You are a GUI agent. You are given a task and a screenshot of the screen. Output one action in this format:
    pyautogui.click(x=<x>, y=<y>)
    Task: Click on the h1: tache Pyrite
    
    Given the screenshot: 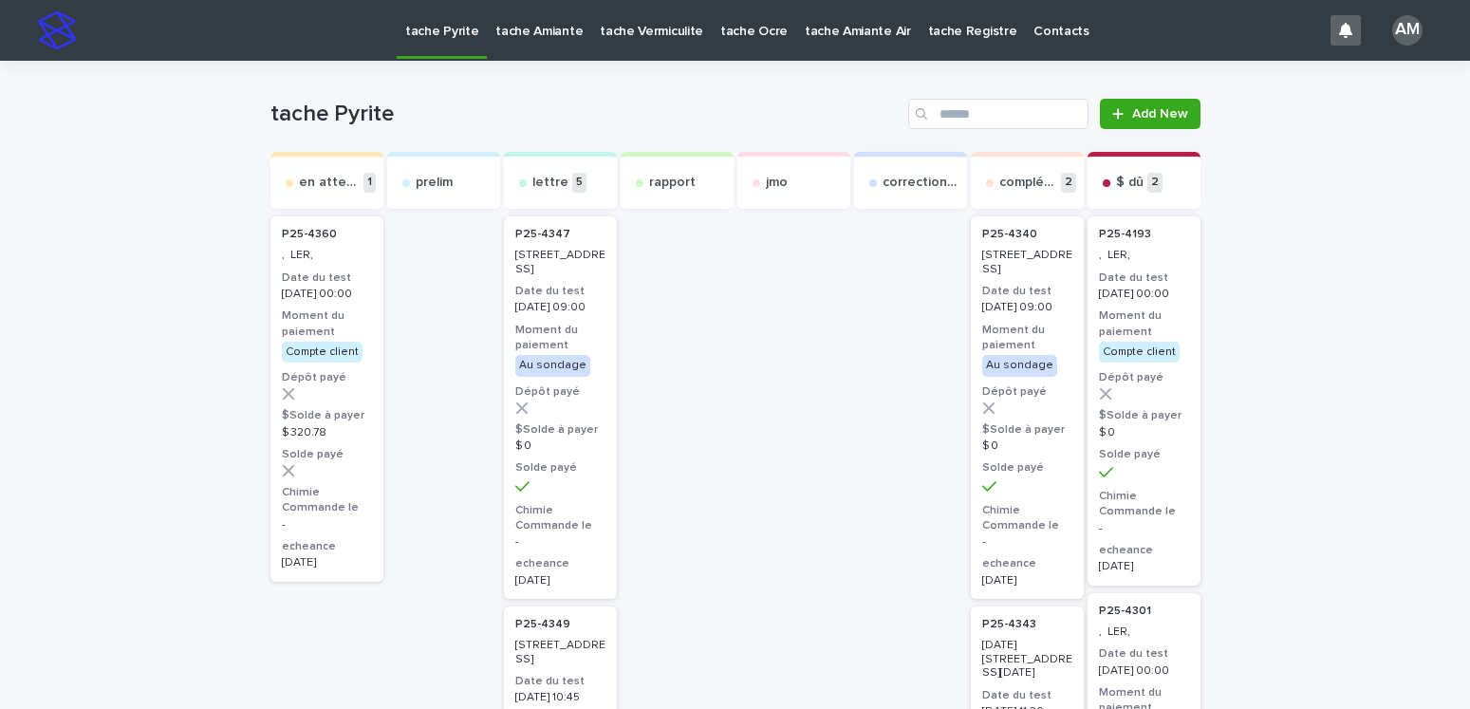 What is the action you would take?
    pyautogui.click(x=586, y=114)
    